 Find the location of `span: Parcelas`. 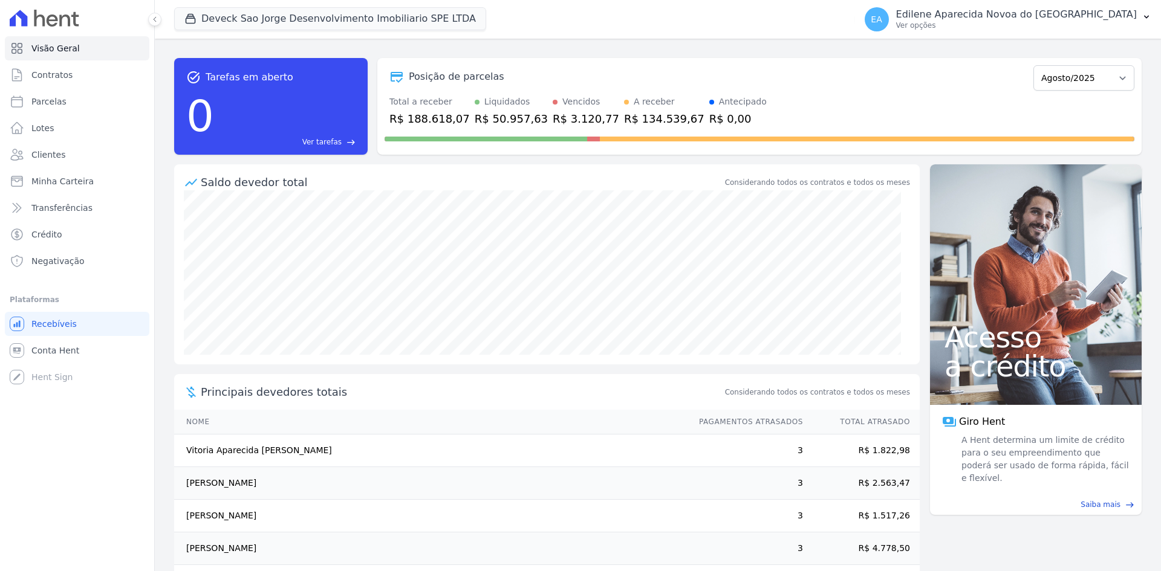

span: Parcelas is located at coordinates (49, 102).